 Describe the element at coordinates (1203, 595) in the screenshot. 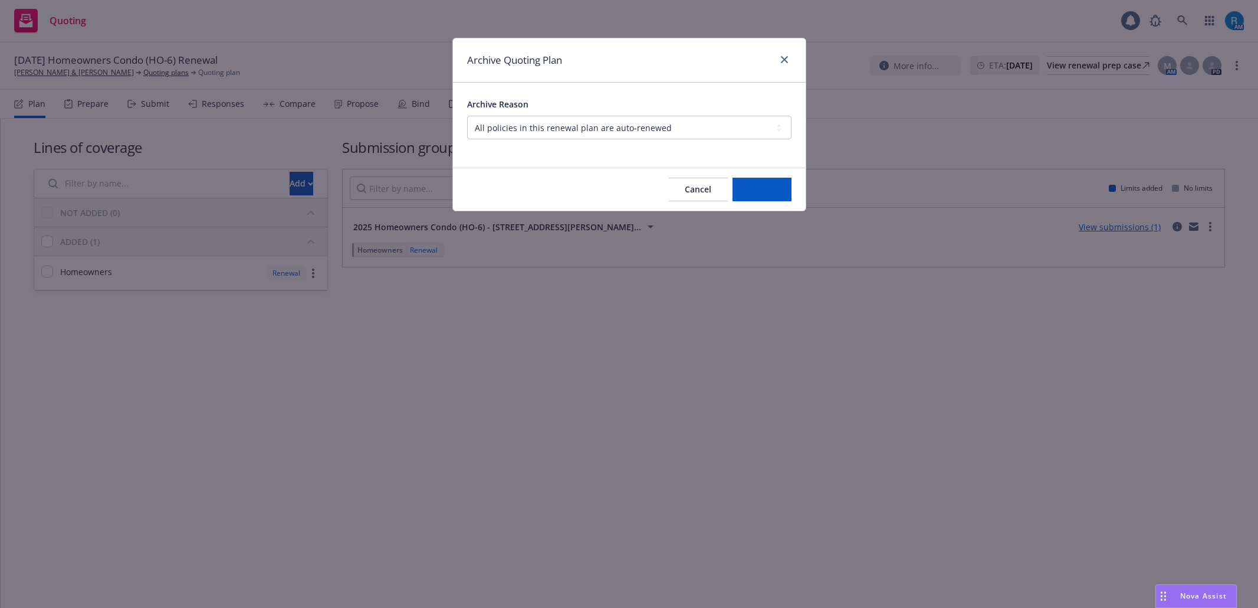

I see `span: Nova Assist` at that location.